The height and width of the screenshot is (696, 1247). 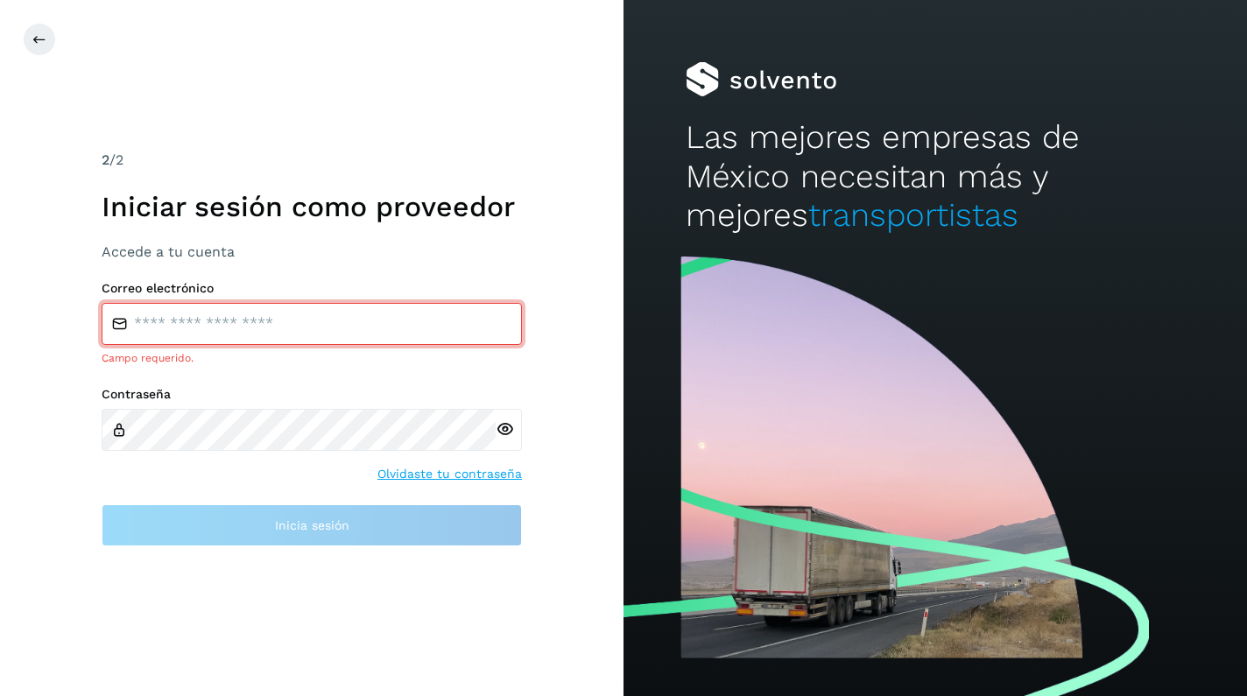 What do you see at coordinates (914, 215) in the screenshot?
I see `span: transportistas` at bounding box center [914, 215].